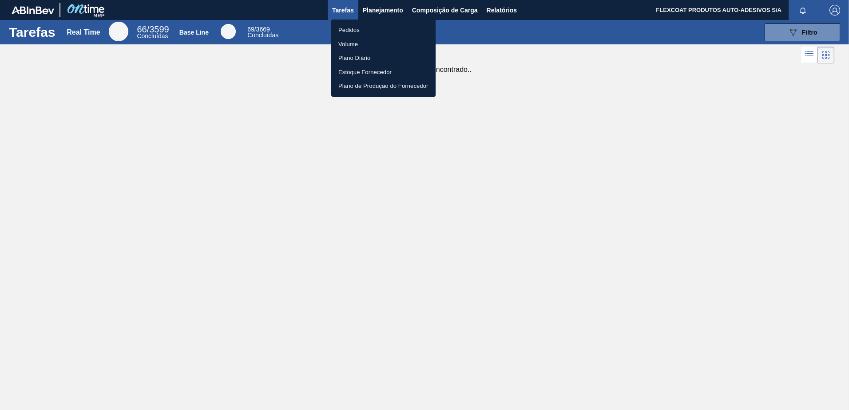 The width and height of the screenshot is (849, 410). Describe the element at coordinates (383, 72) in the screenshot. I see `a: Estoque Fornecedor` at that location.